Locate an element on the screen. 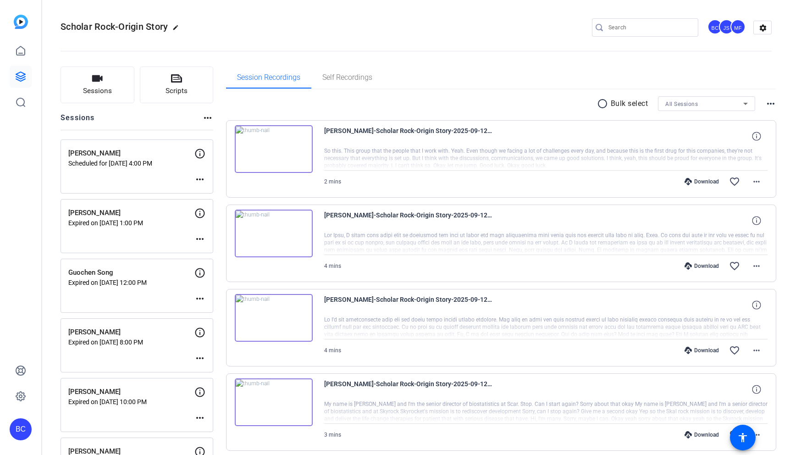 The image size is (790, 455). input: Search is located at coordinates (650, 28).